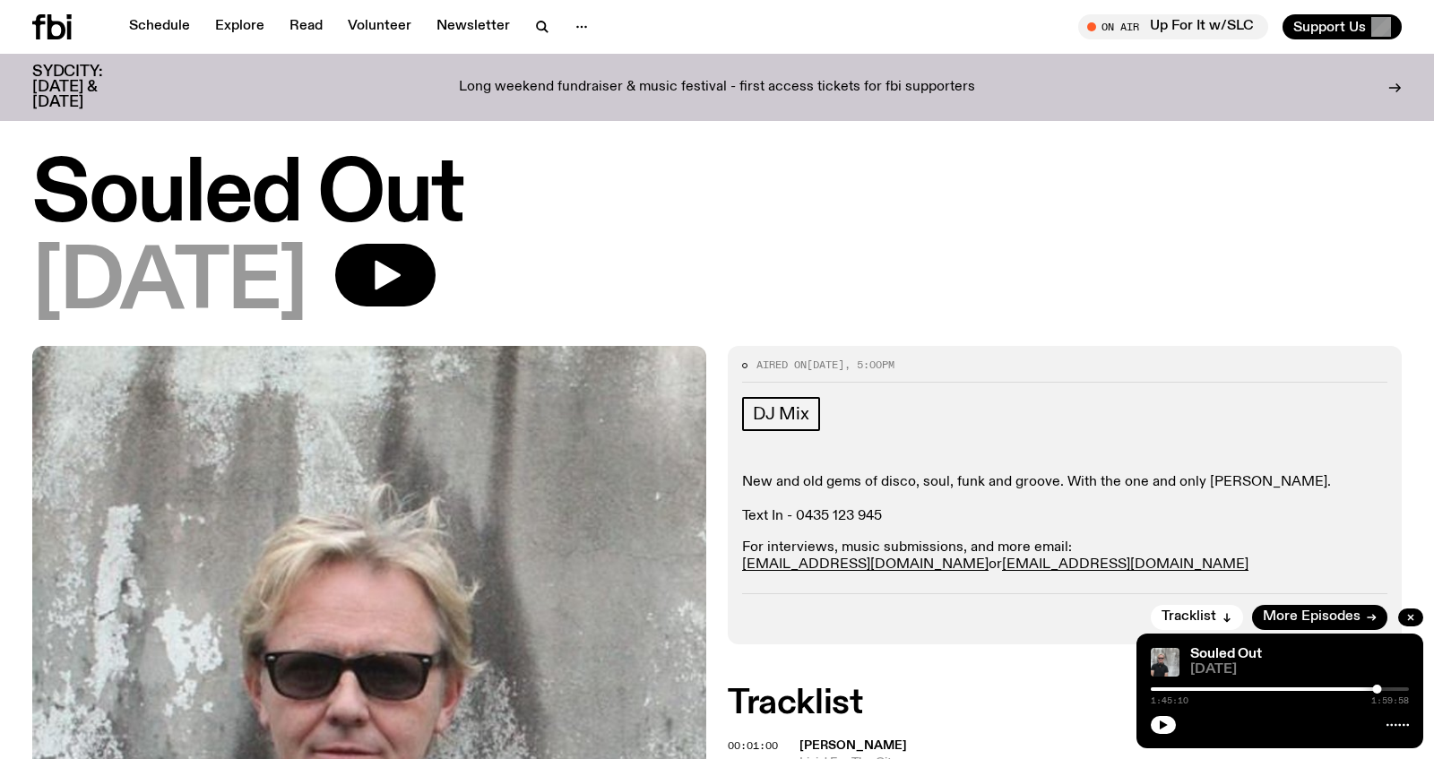 This screenshot has height=759, width=1434. I want to click on p: Long weekend fundraiser & music festival - first access tickets for fbi supporters, so click(717, 88).